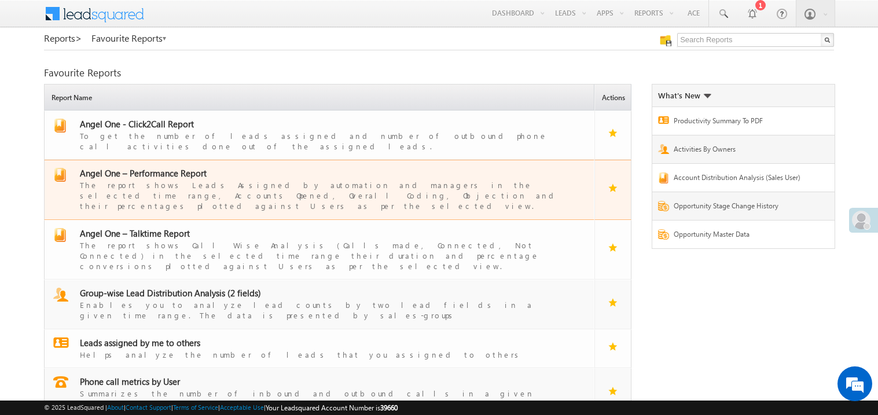 Image resolution: width=878 pixels, height=415 pixels. I want to click on div: The report shows Leads Assigned by automation and managers in the selected time range, Accounts O..., so click(327, 195).